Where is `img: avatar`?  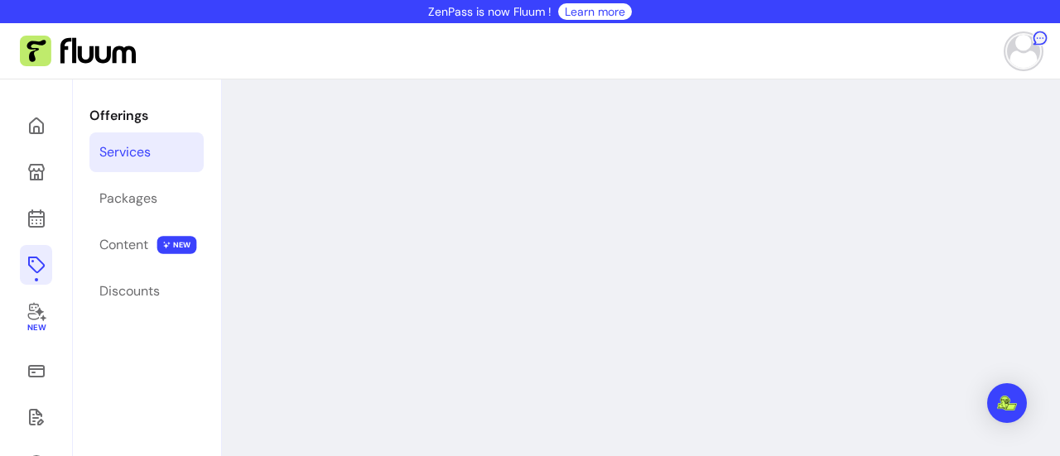
img: avatar is located at coordinates (1024, 51).